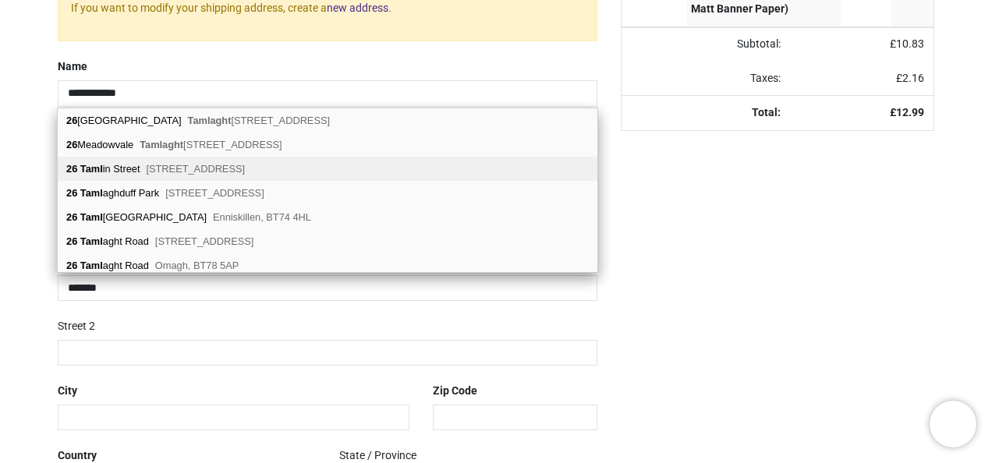 The image size is (992, 463). I want to click on span: Omagh, BT78 5AP, so click(196, 265).